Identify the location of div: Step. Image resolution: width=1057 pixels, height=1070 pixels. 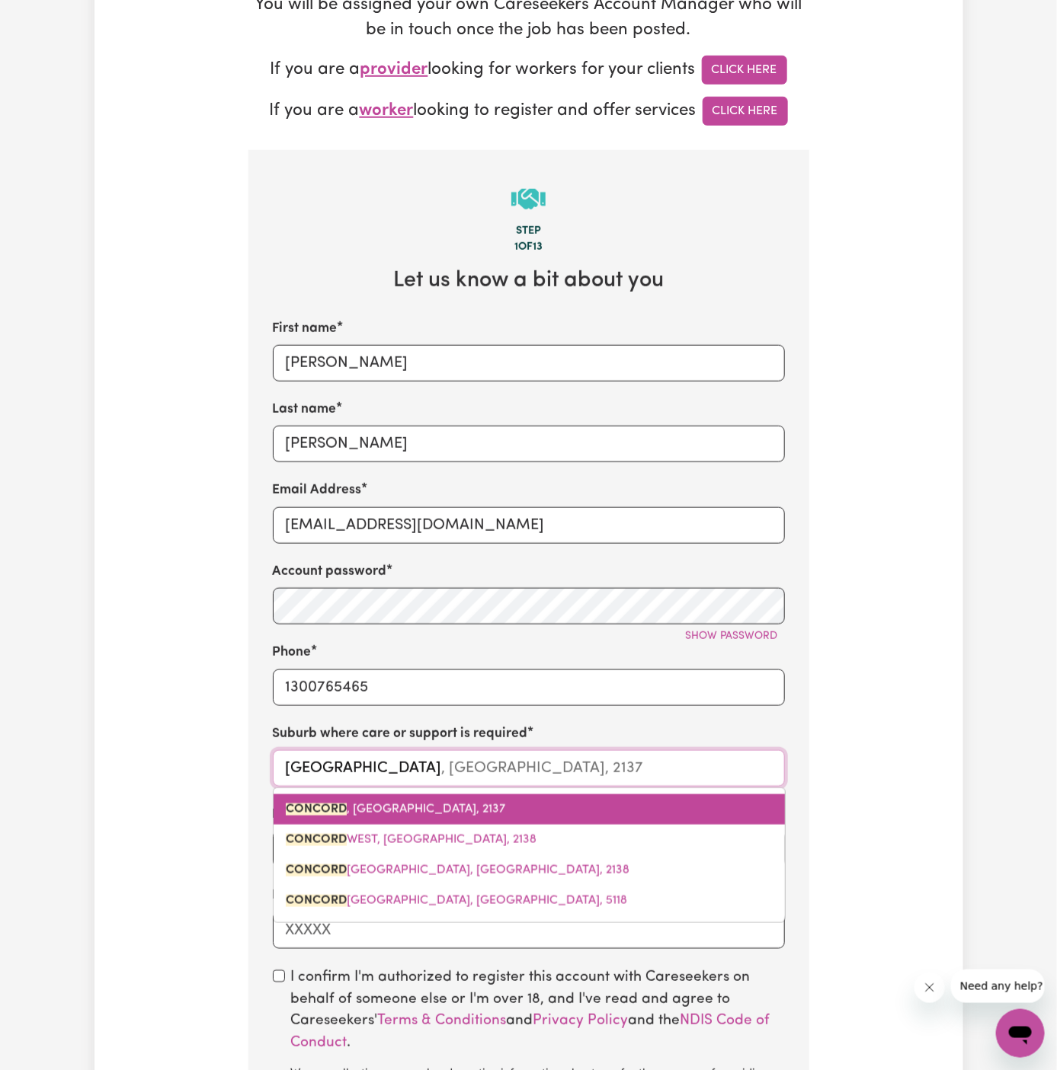
(529, 232).